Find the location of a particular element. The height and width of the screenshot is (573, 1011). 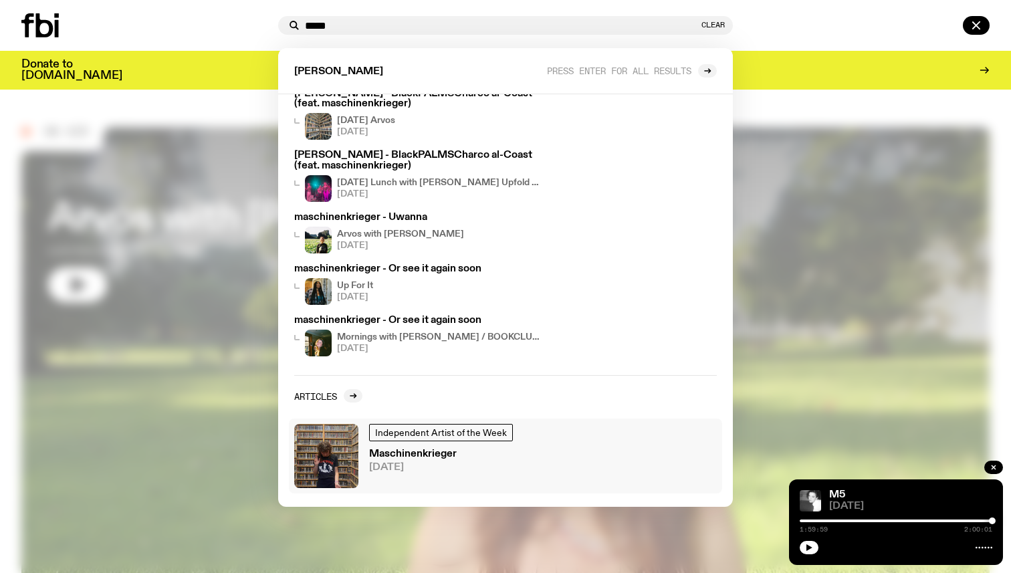

img: A corner shot of the fbi music library is located at coordinates (318, 126).